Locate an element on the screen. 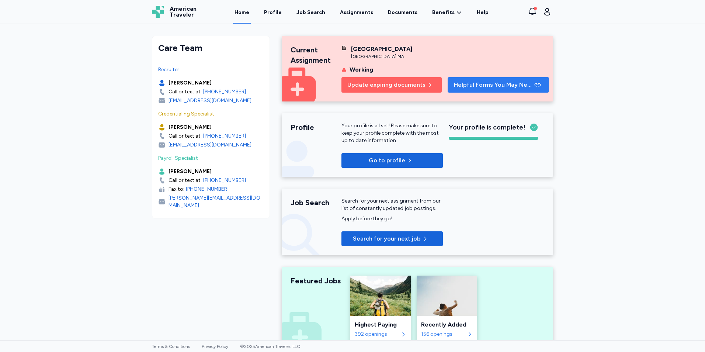  div: Recruiter is located at coordinates (211, 70).